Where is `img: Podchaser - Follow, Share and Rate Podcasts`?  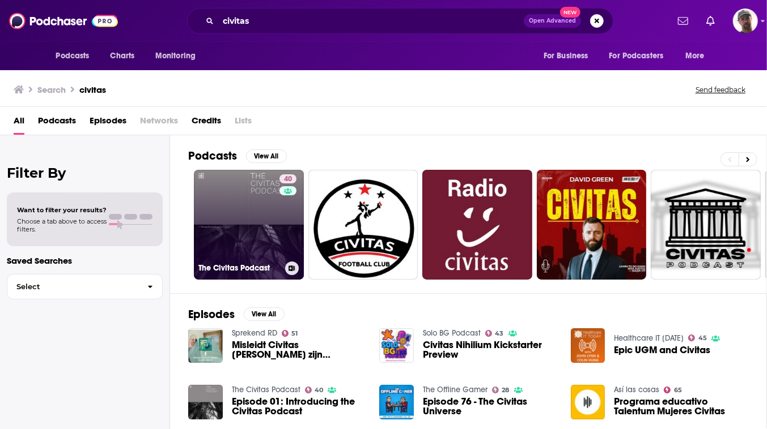
img: Podchaser - Follow, Share and Rate Podcasts is located at coordinates (63, 21).